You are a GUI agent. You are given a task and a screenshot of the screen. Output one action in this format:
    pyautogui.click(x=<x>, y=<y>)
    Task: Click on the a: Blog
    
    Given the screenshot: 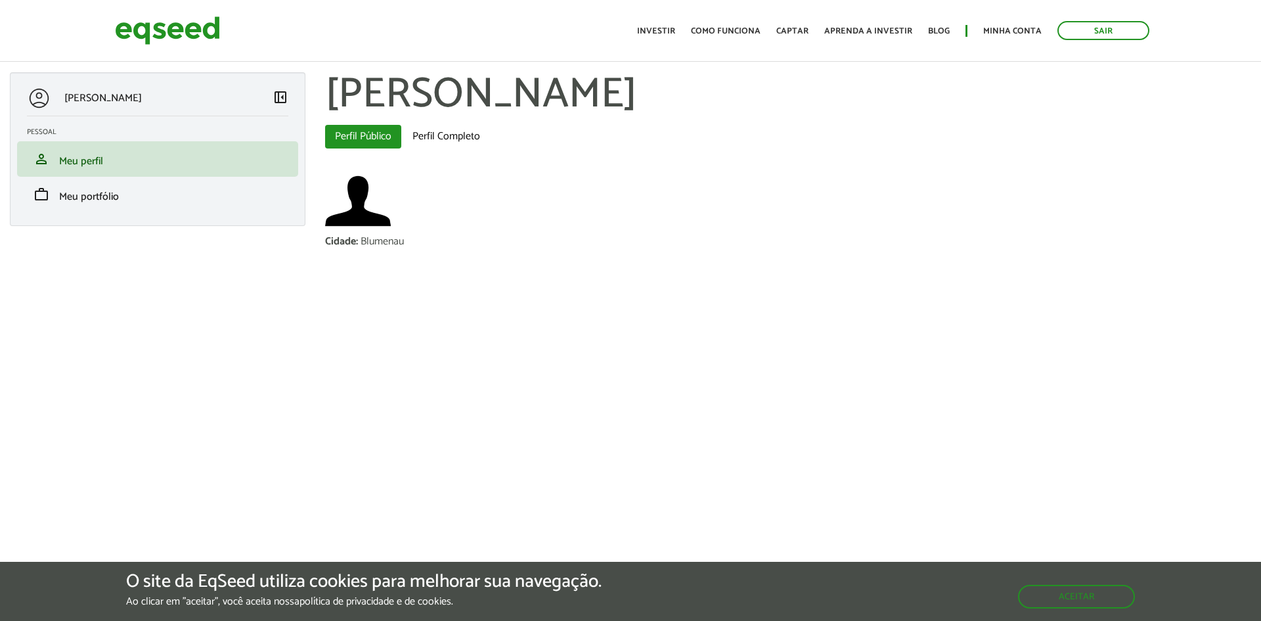 What is the action you would take?
    pyautogui.click(x=939, y=31)
    